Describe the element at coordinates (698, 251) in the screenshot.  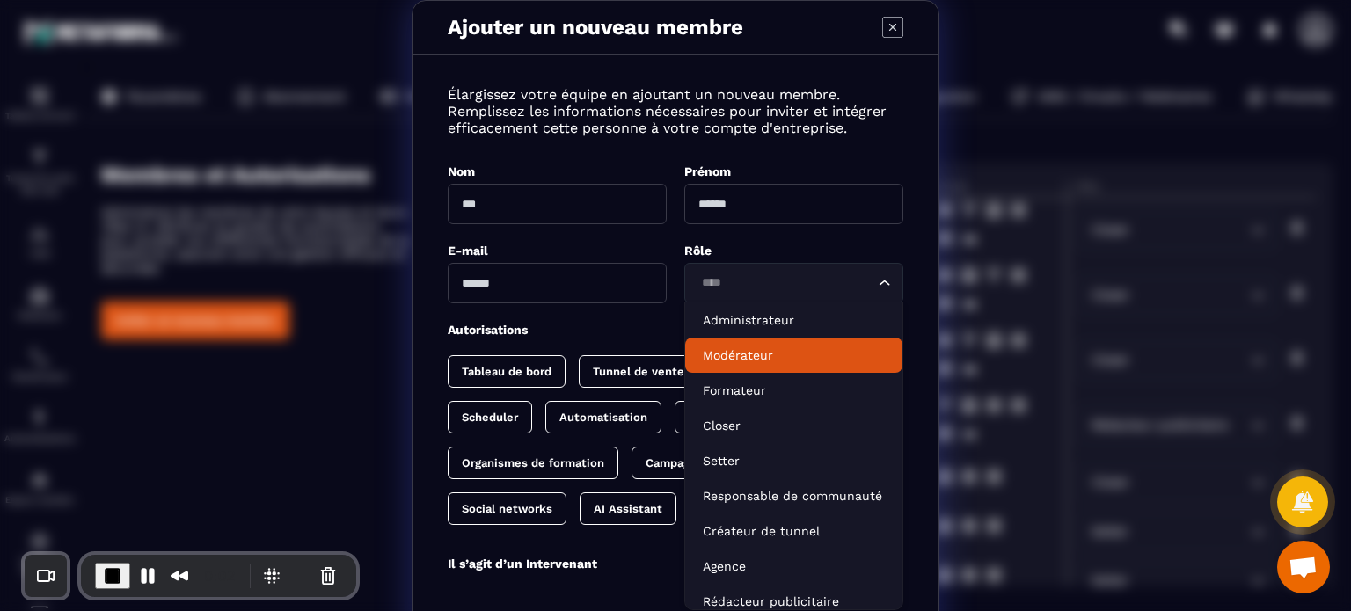
I see `label: Rôle` at that location.